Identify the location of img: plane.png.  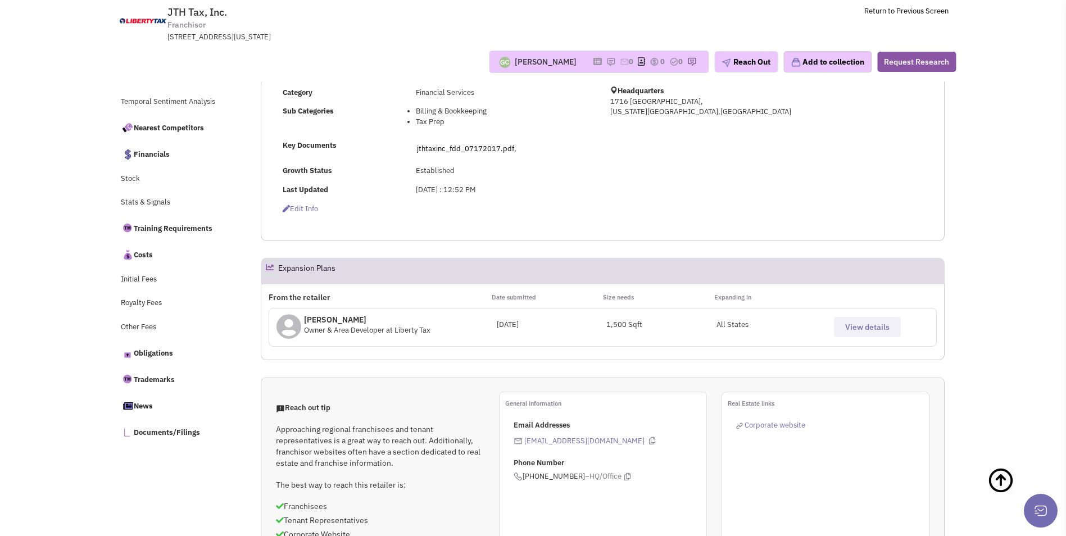
(726, 63).